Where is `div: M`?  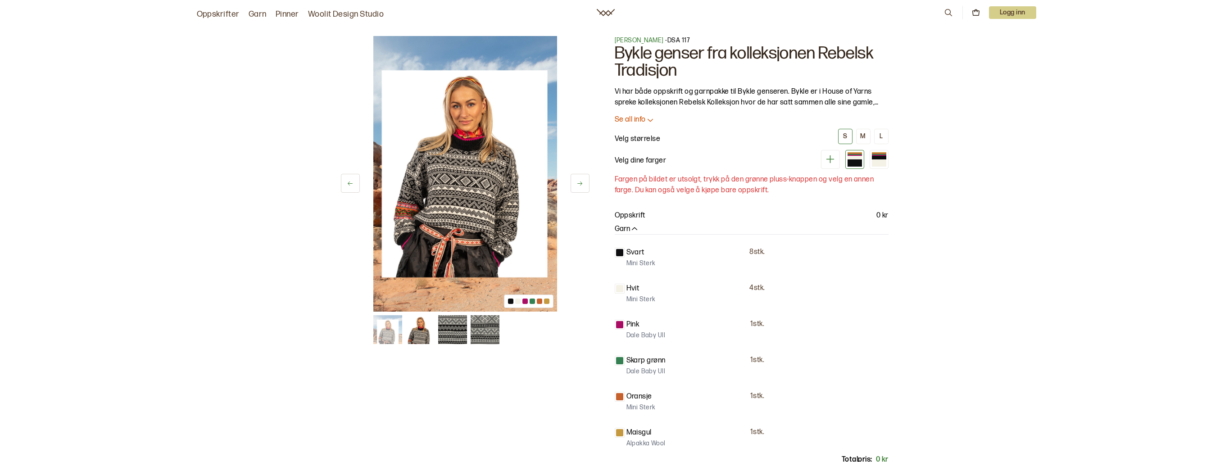
div: M is located at coordinates (863, 136).